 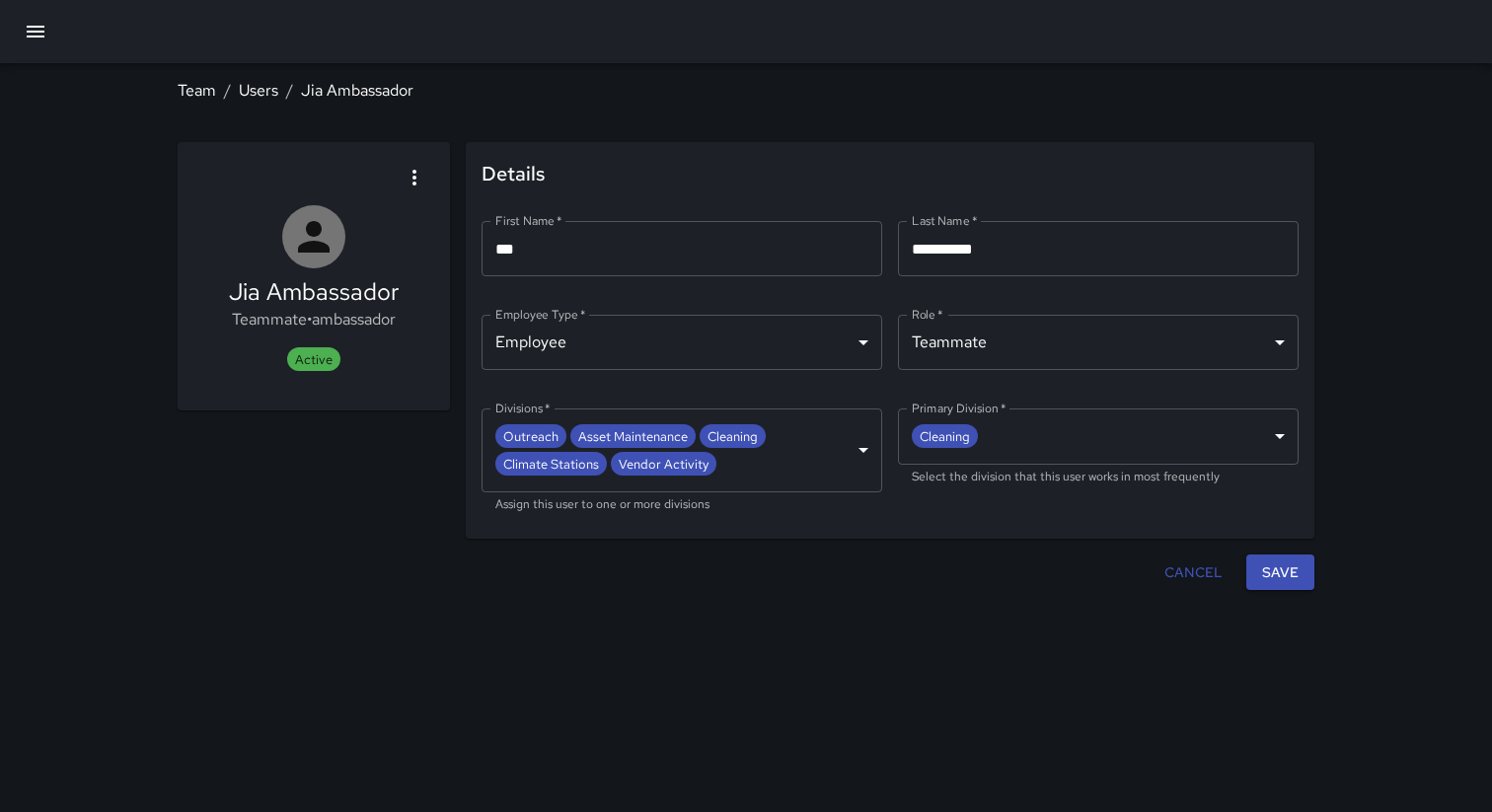 What do you see at coordinates (1280, 572) in the screenshot?
I see `button: Save` at bounding box center [1280, 572].